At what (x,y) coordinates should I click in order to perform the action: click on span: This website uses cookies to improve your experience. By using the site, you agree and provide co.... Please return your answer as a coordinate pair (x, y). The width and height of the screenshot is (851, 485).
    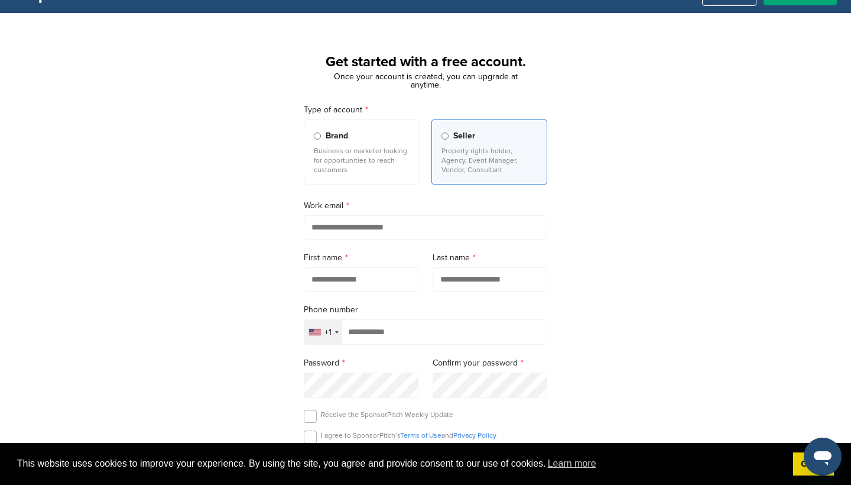
    Looking at the image, I should click on (400, 463).